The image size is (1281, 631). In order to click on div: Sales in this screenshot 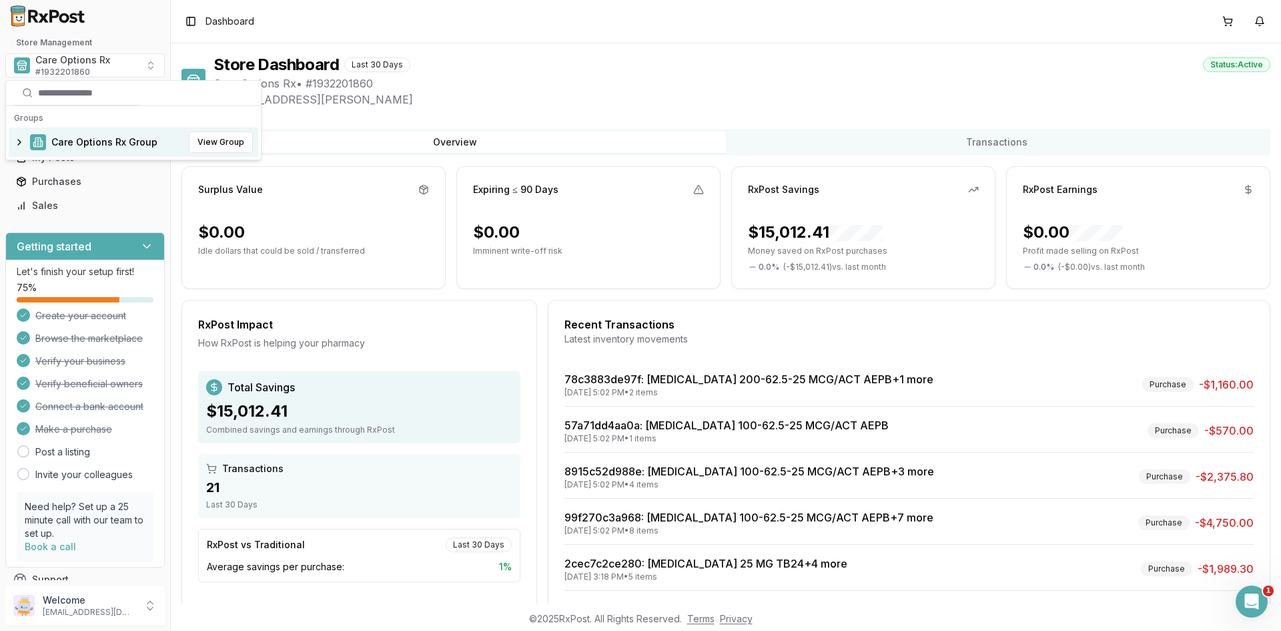, I will do `click(85, 206)`.